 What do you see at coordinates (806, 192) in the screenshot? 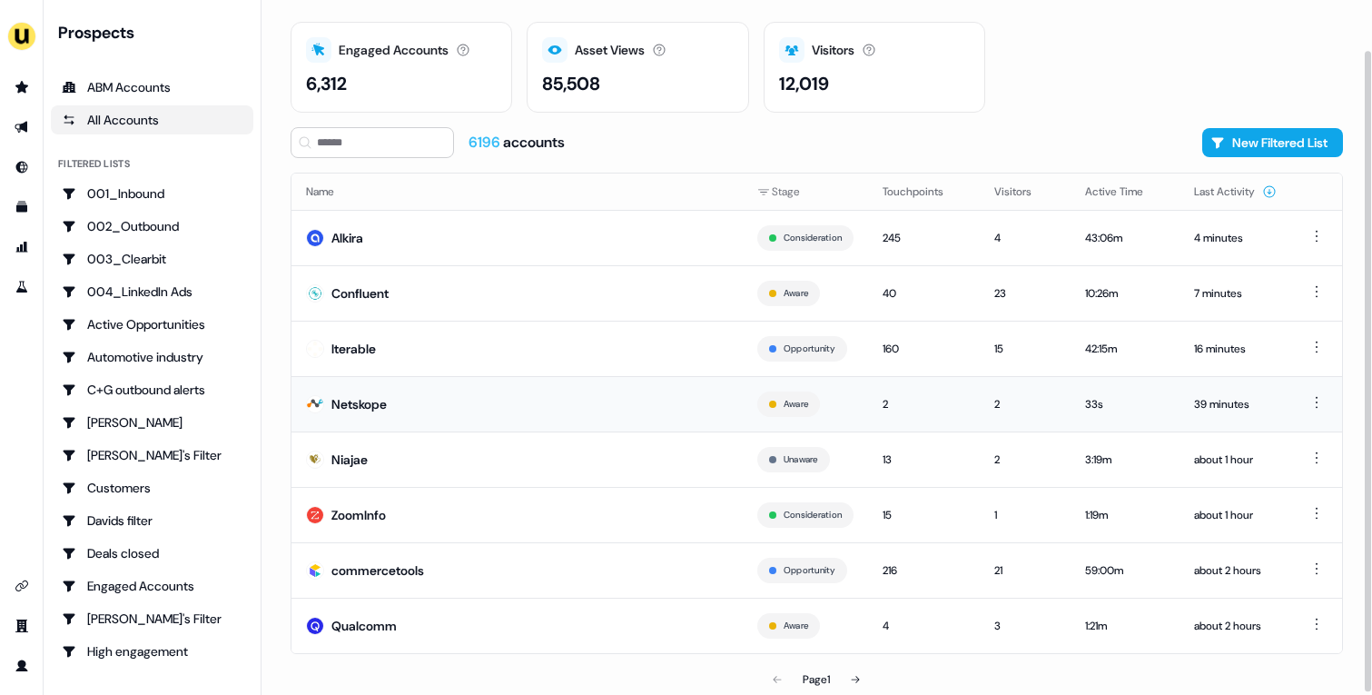
I see `div: Stage` at bounding box center [806, 192].